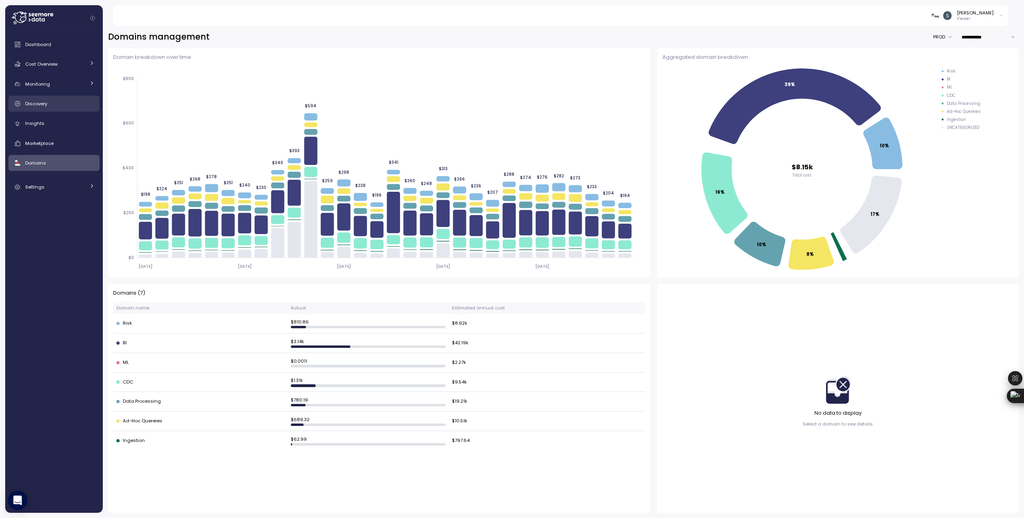  Describe the element at coordinates (576, 178) in the screenshot. I see `tspan: $273` at that location.